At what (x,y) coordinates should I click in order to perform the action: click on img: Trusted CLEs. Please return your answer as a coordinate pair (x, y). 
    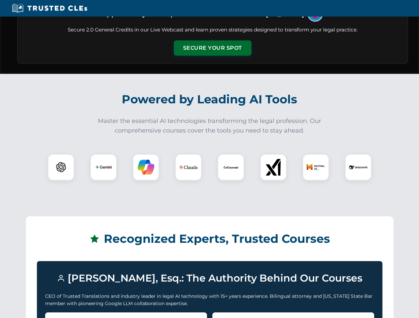
    Looking at the image, I should click on (49, 8).